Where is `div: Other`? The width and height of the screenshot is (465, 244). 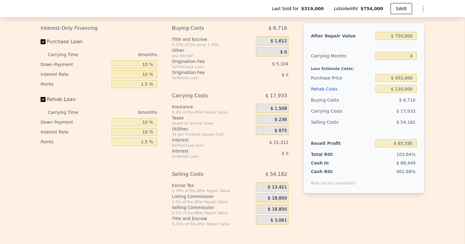 div: Other is located at coordinates (212, 50).